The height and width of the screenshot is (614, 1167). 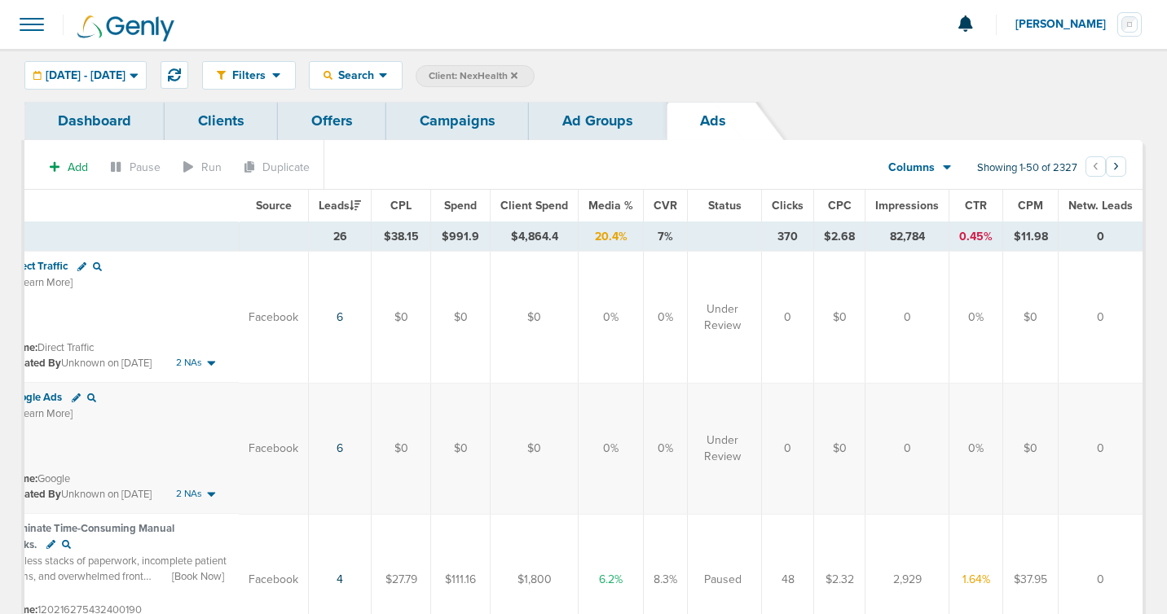 What do you see at coordinates (95, 121) in the screenshot?
I see `a: Dashboard` at bounding box center [95, 121].